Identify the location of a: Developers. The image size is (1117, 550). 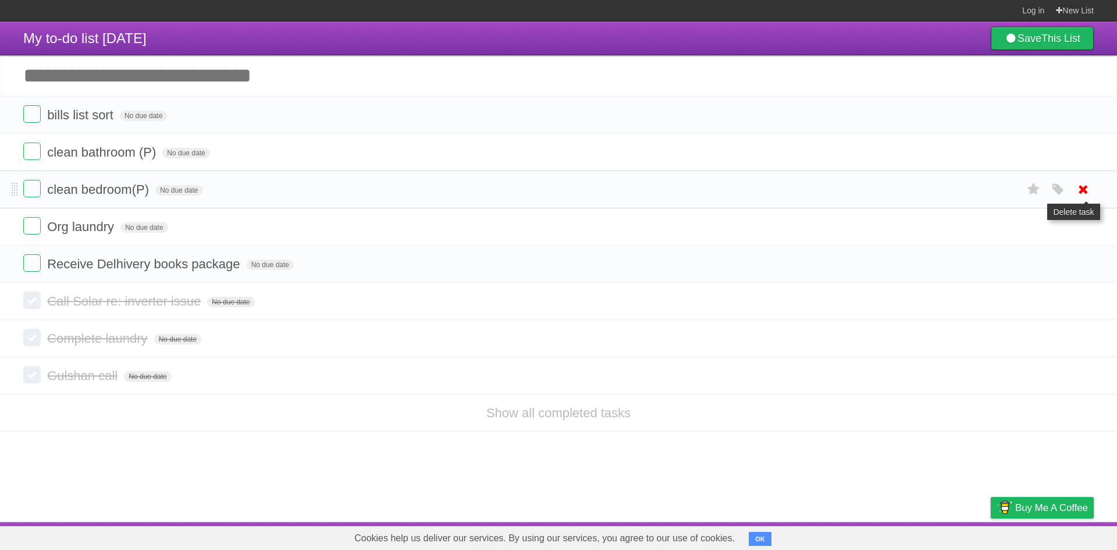
(898, 536).